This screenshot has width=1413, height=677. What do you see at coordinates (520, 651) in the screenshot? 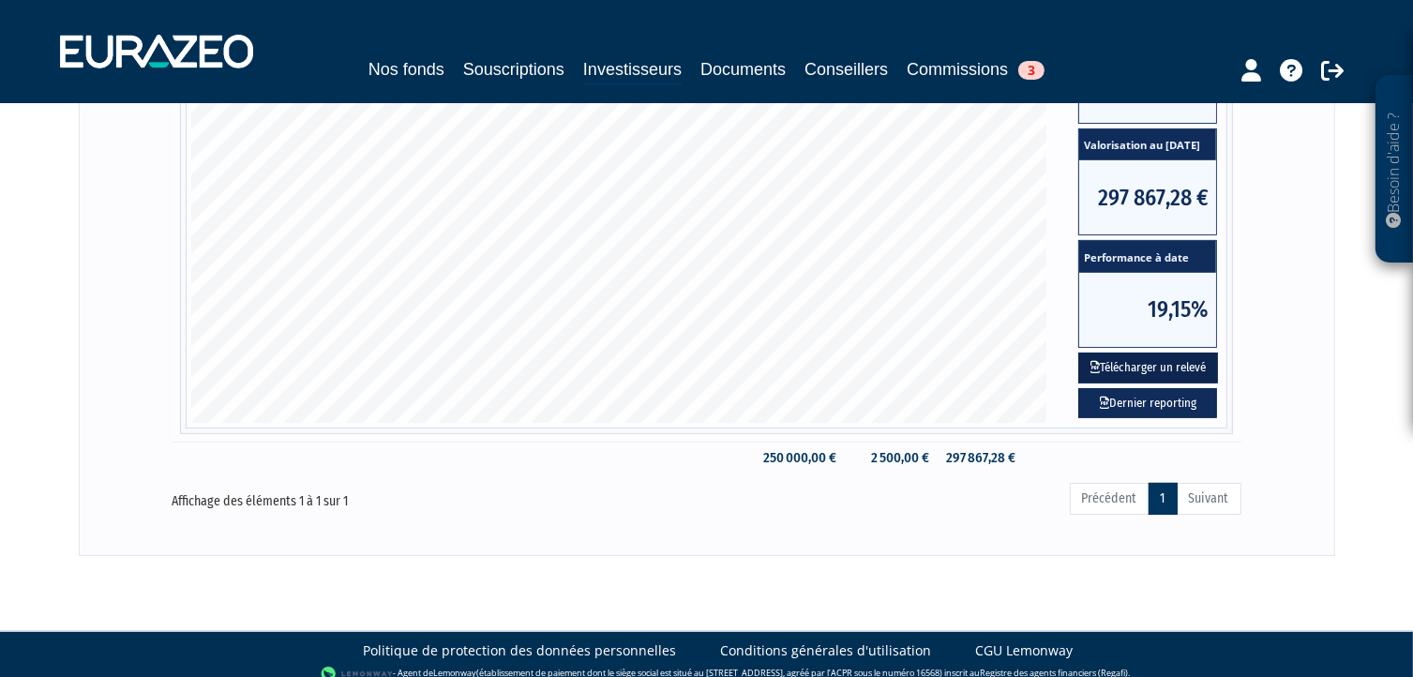
I see `a: Politique de protection des données personnelles` at bounding box center [520, 651].